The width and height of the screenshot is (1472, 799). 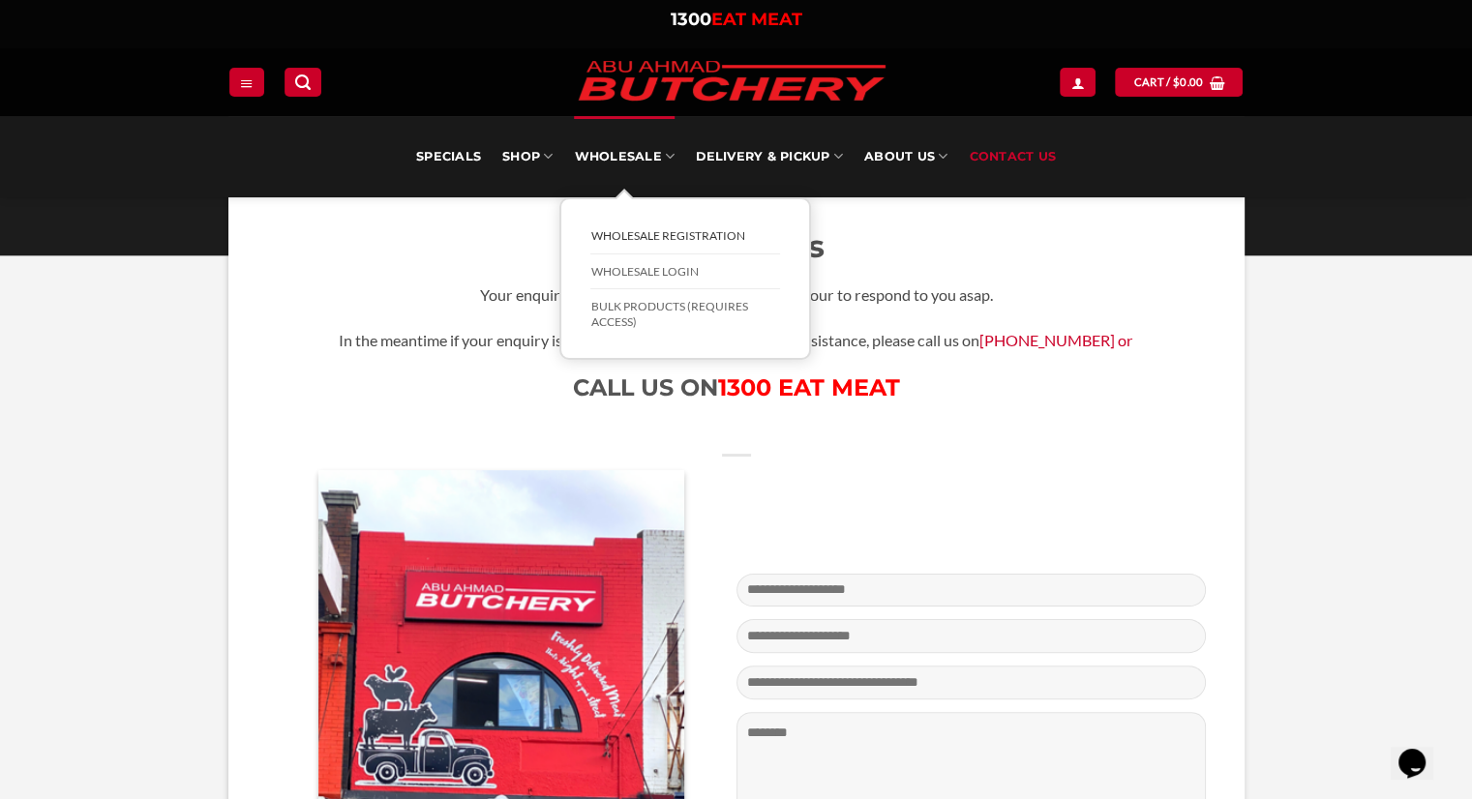 What do you see at coordinates (732, 82) in the screenshot?
I see `img: Abu Ahmad Butchery` at bounding box center [732, 82].